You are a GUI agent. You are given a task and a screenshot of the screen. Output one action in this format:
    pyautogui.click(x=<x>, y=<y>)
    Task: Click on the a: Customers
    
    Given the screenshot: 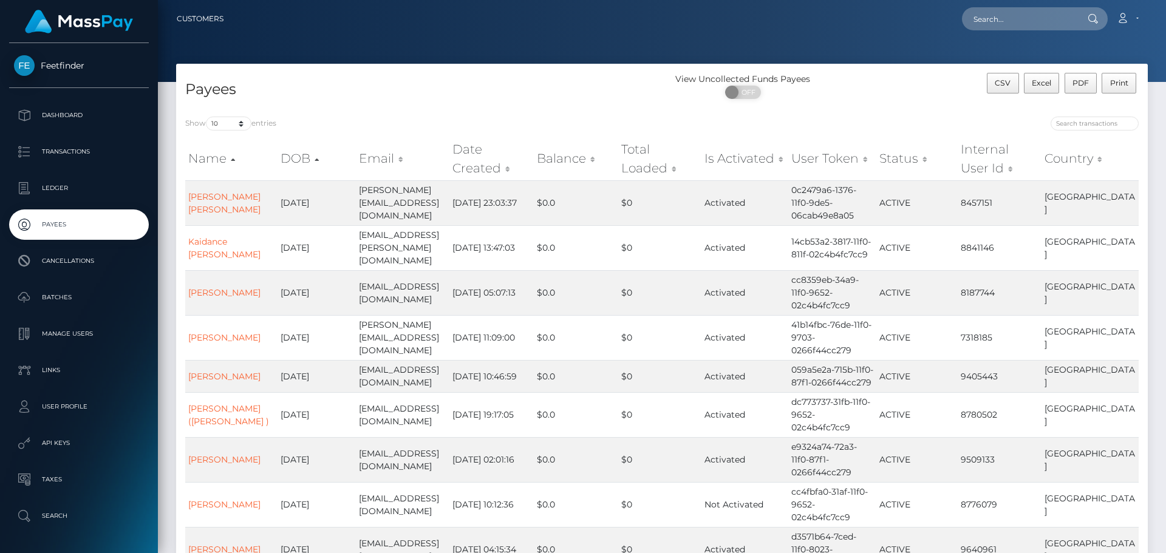 What is the action you would take?
    pyautogui.click(x=200, y=19)
    